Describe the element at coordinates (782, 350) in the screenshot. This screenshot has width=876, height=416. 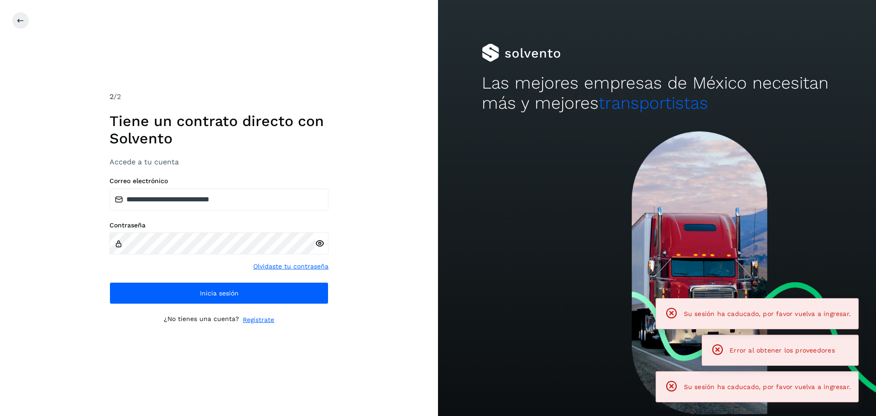
I see `span: Error al obtener los proveedores` at that location.